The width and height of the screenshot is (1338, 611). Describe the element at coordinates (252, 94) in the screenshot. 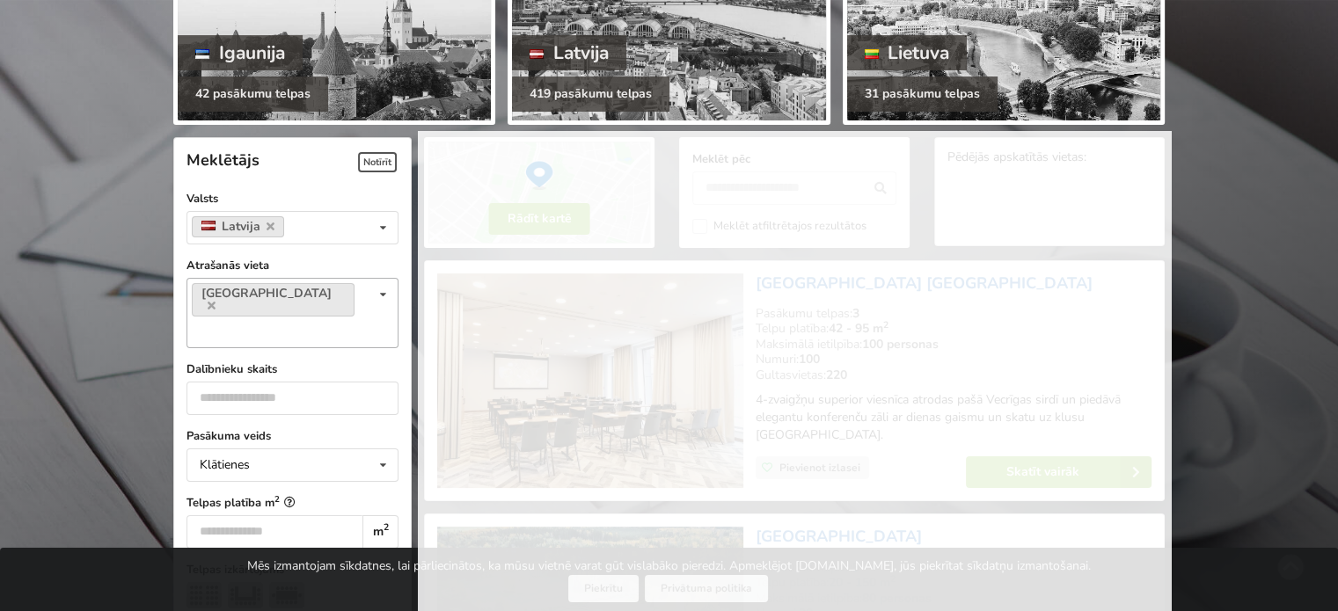

I see `div: 42 pasākumu telpas` at that location.